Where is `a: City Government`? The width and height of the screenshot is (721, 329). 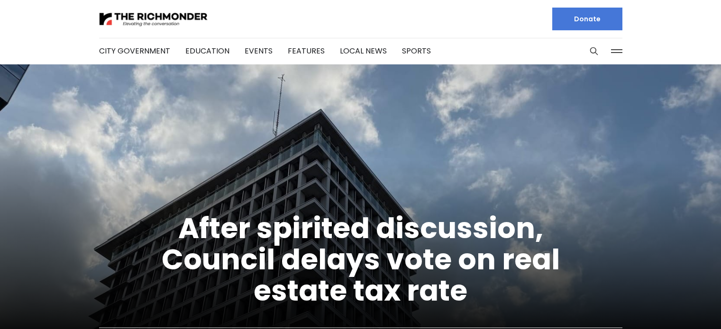
a: City Government is located at coordinates (135, 51).